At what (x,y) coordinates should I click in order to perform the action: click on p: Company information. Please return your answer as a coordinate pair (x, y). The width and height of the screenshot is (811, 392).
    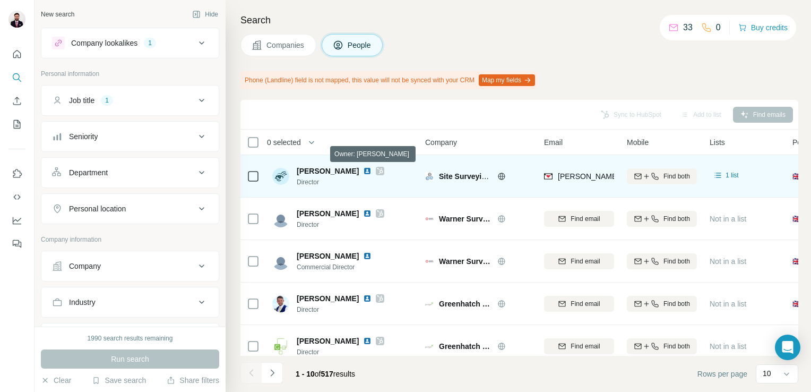
    Looking at the image, I should click on (130, 239).